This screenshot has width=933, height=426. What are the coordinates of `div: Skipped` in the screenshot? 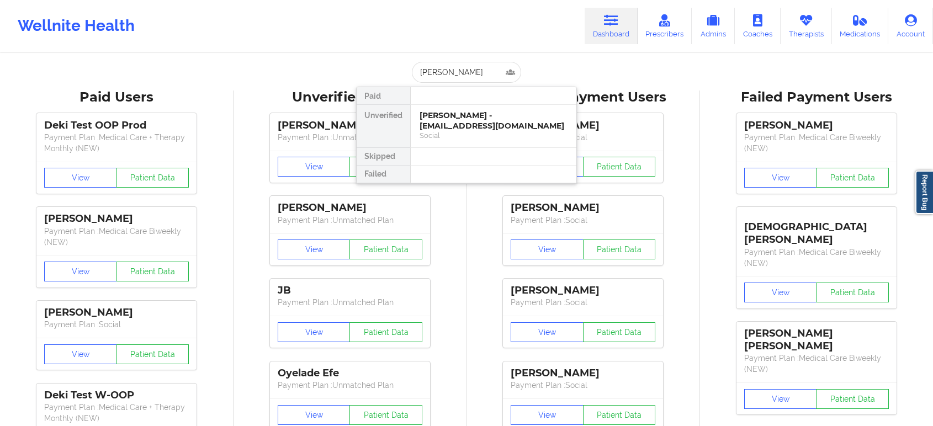 It's located at (383, 157).